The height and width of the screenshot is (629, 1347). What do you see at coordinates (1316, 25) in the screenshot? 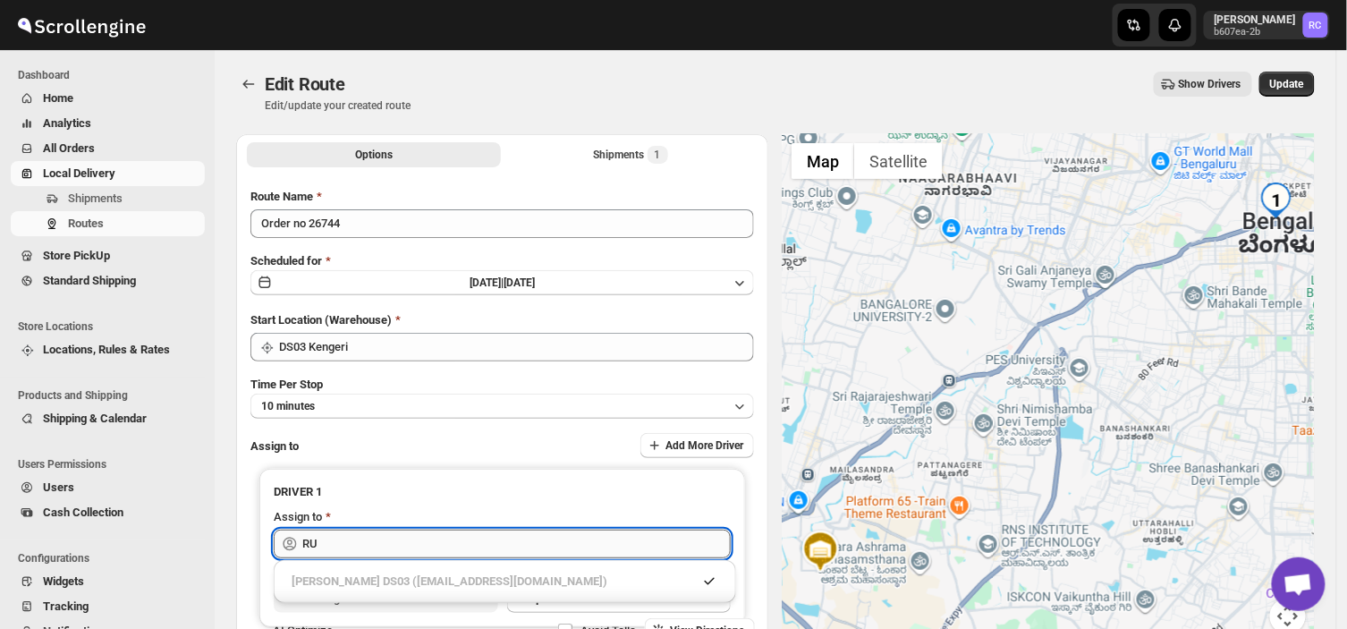
I see `span: Rahul Chopra` at bounding box center [1316, 25].